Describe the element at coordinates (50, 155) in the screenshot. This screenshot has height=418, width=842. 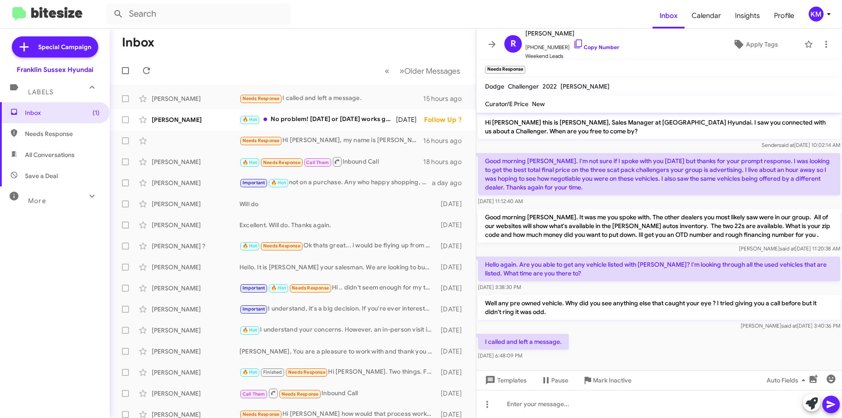
I see `span: All Conversations` at that location.